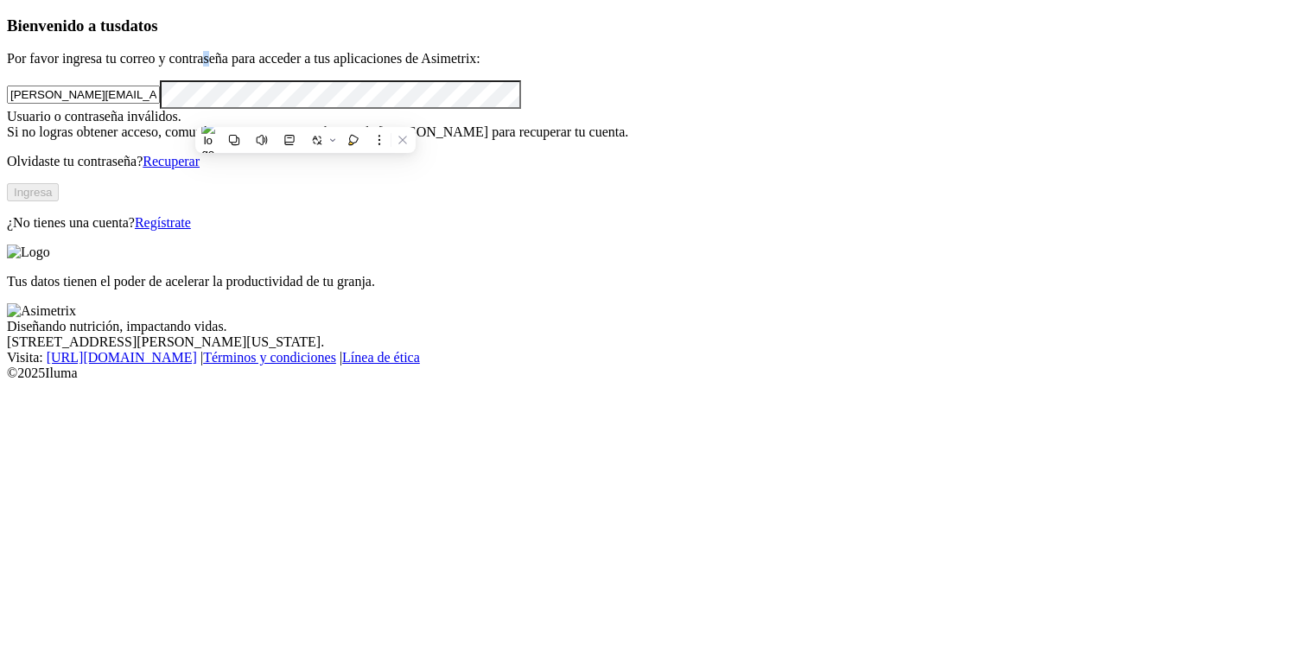  What do you see at coordinates (171, 161) in the screenshot?
I see `a: Recuperar` at bounding box center [171, 161].